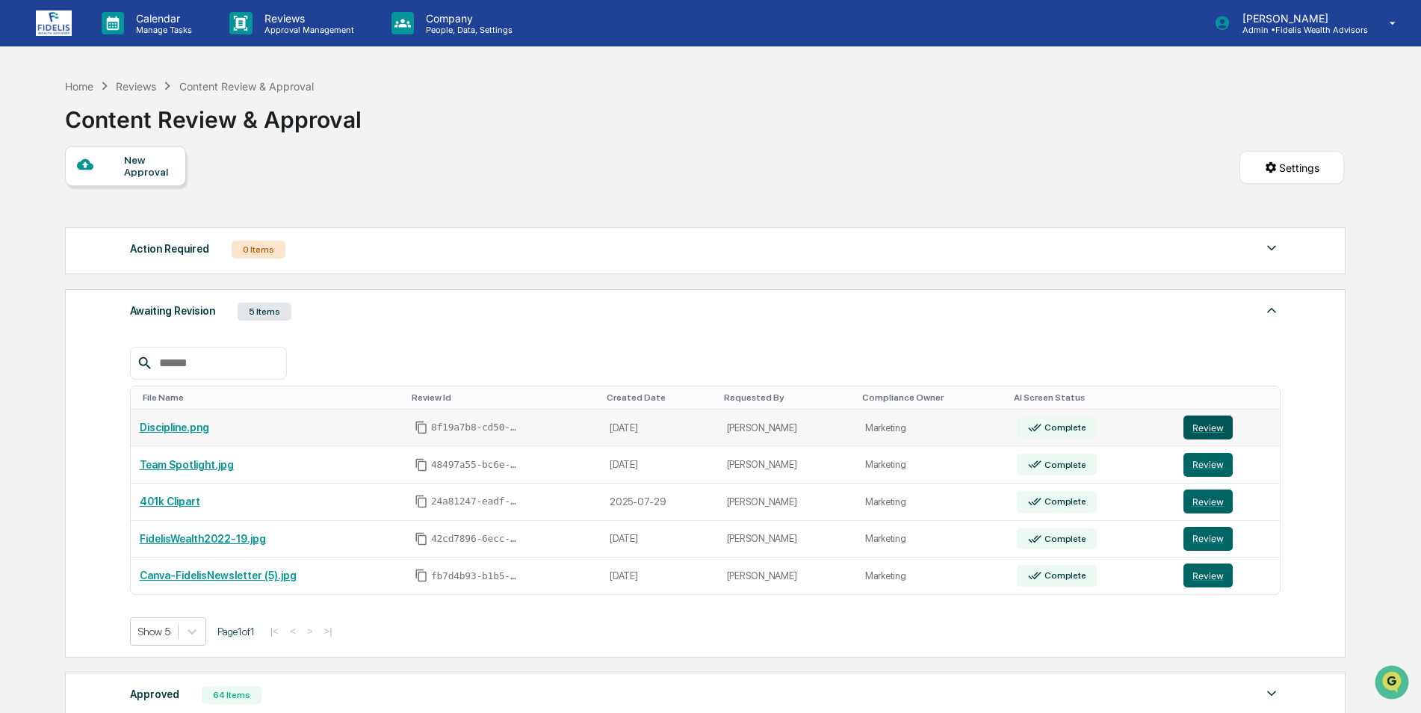  I want to click on a: Team Spotlight.jpg, so click(187, 465).